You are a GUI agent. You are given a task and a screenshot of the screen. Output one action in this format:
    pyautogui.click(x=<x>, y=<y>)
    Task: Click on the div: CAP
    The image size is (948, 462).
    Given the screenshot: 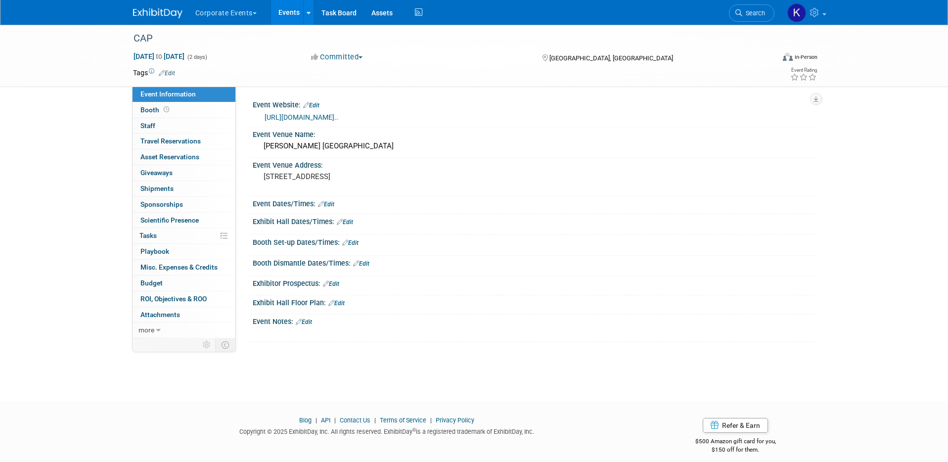 What is the action you would take?
    pyautogui.click(x=445, y=39)
    